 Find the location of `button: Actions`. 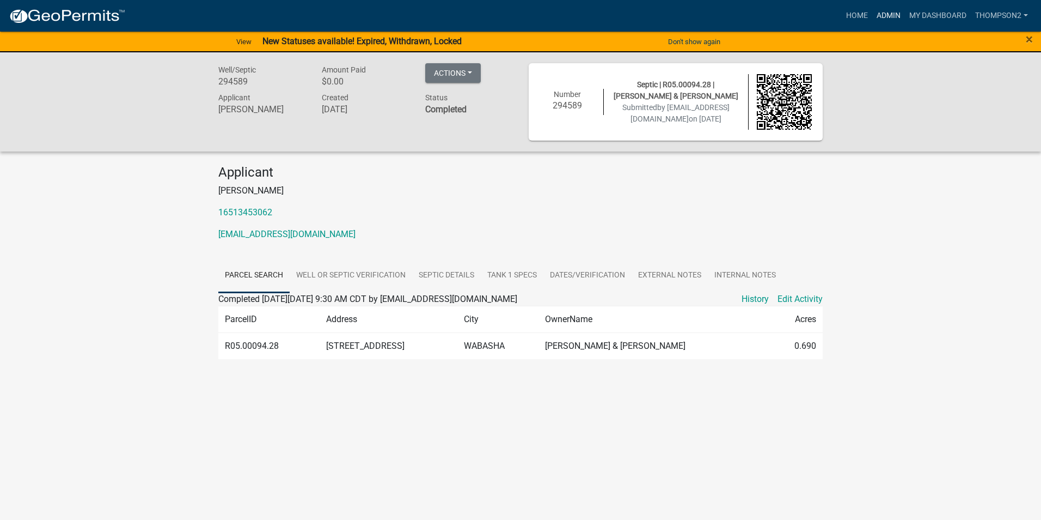

button: Actions is located at coordinates (453, 73).